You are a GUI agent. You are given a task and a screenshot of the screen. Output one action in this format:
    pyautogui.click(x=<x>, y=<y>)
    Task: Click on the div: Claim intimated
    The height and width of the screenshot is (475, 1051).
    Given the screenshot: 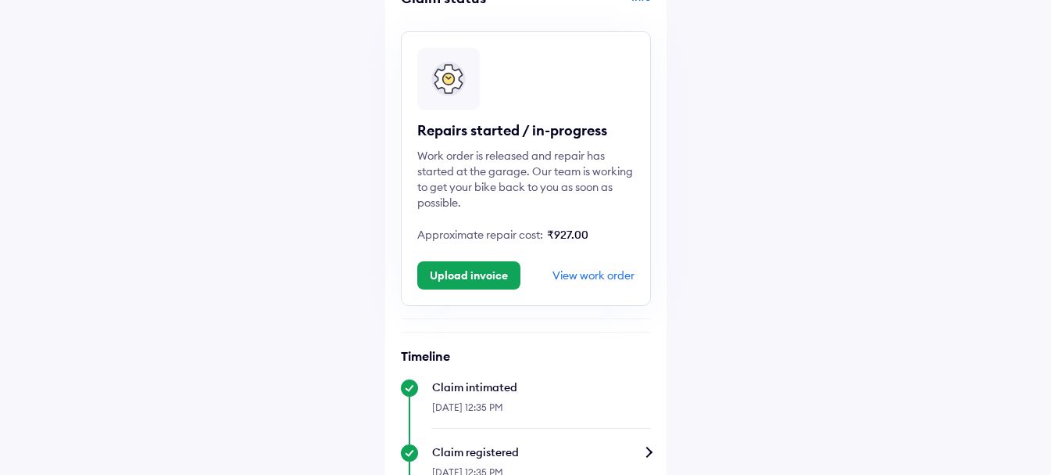 What is the action you would take?
    pyautogui.click(x=542, y=387)
    